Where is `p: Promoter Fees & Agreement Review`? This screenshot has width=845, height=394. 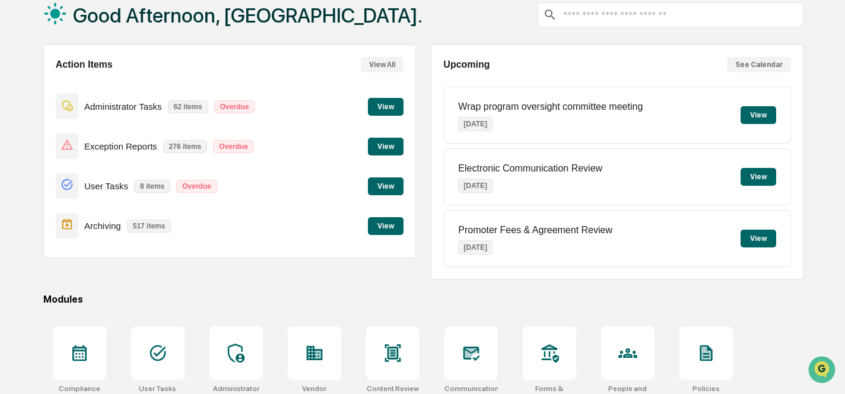 p: Promoter Fees & Agreement Review is located at coordinates (535, 230).